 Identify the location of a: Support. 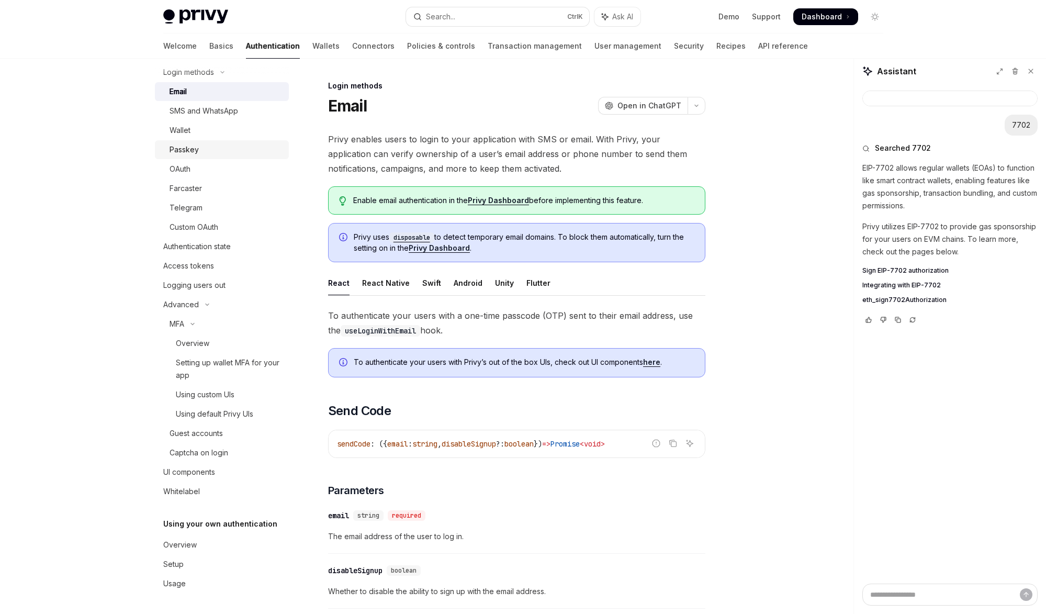
(766, 17).